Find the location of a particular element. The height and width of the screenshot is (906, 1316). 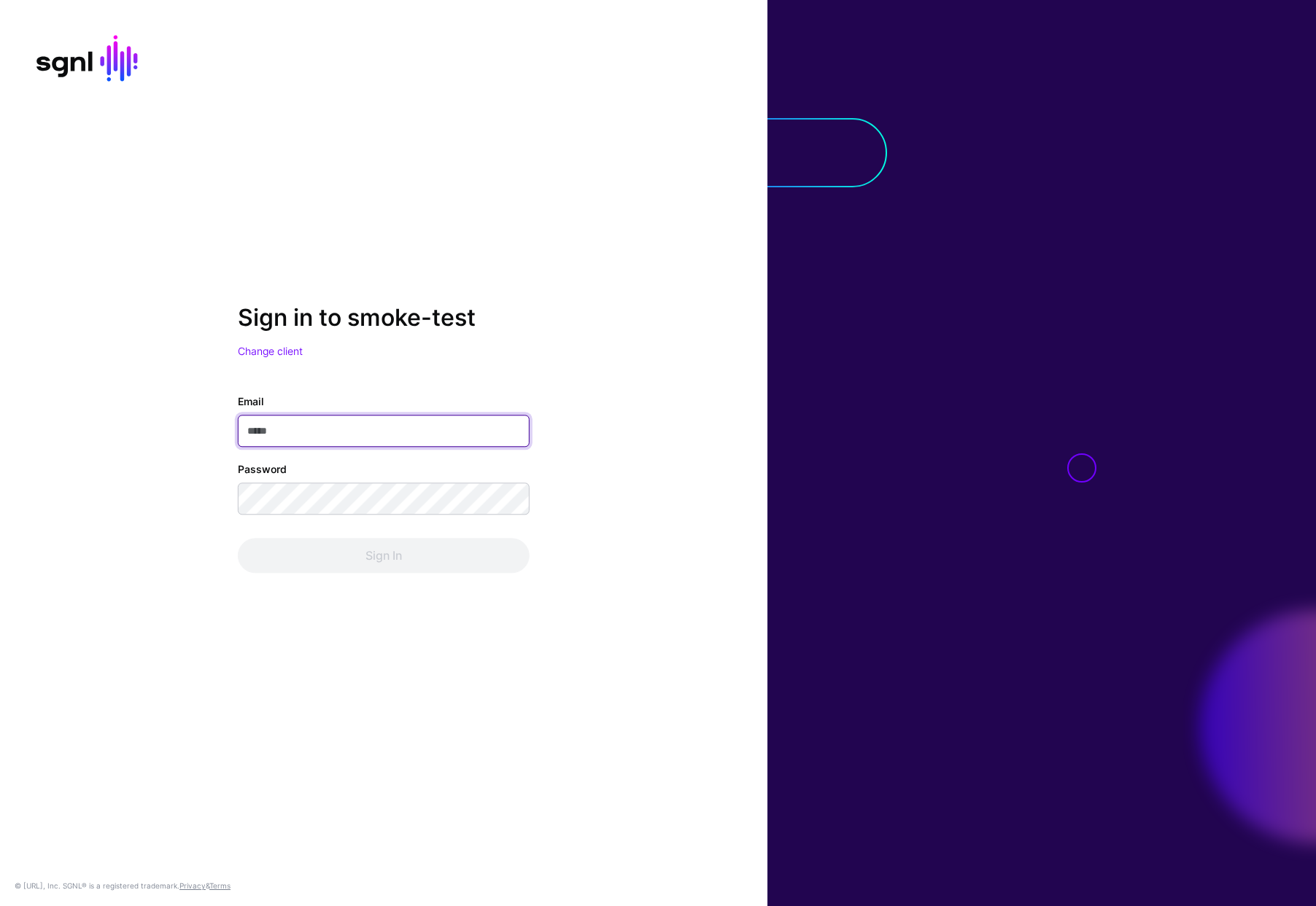

label: Email is located at coordinates (251, 401).